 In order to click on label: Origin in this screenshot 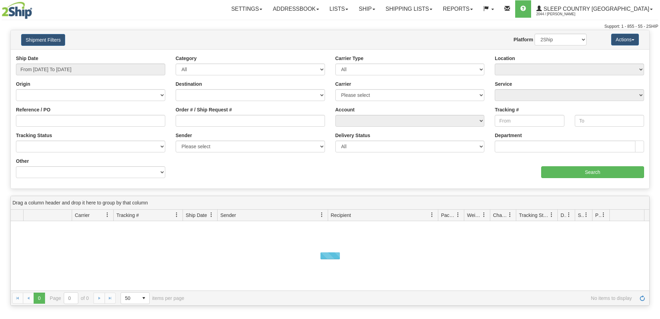, I will do `click(23, 84)`.